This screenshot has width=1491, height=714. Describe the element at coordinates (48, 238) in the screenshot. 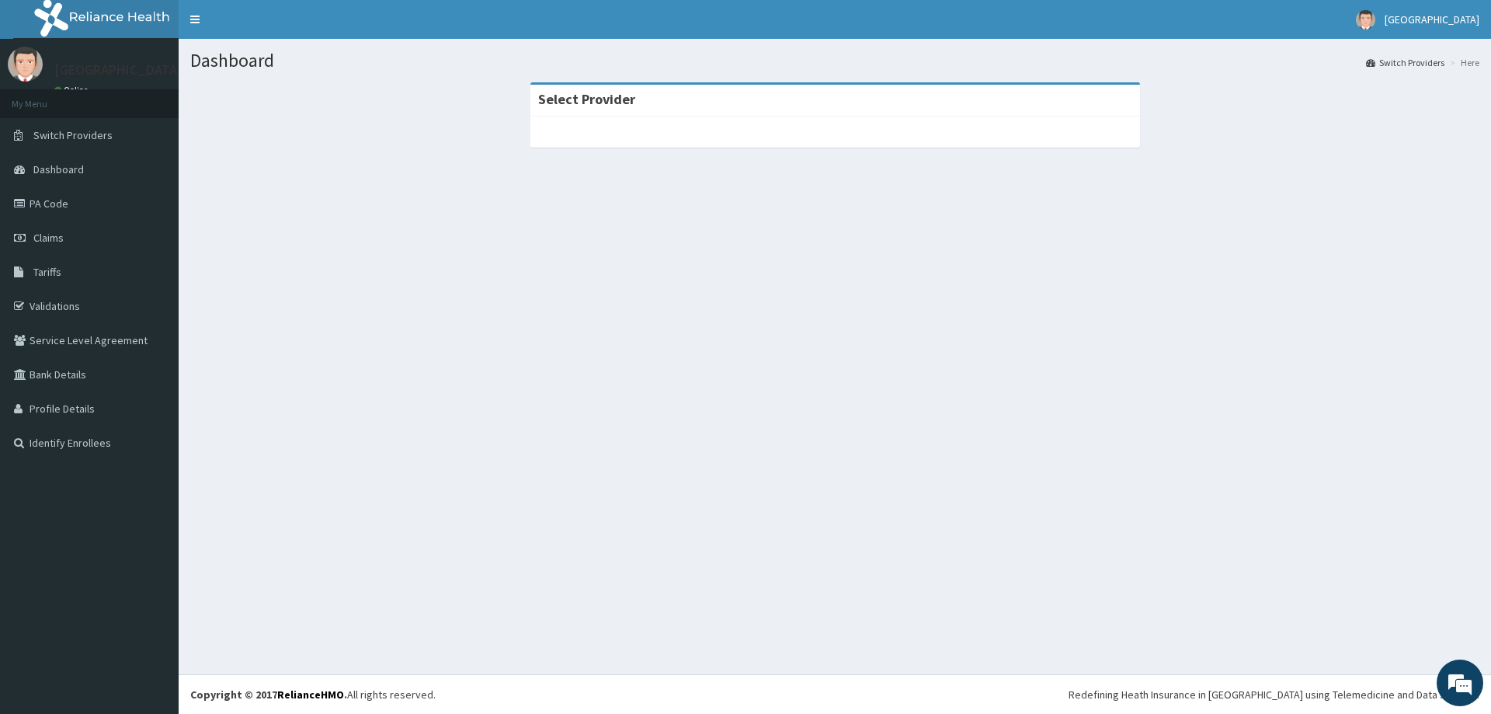

I see `span: Claims` at that location.